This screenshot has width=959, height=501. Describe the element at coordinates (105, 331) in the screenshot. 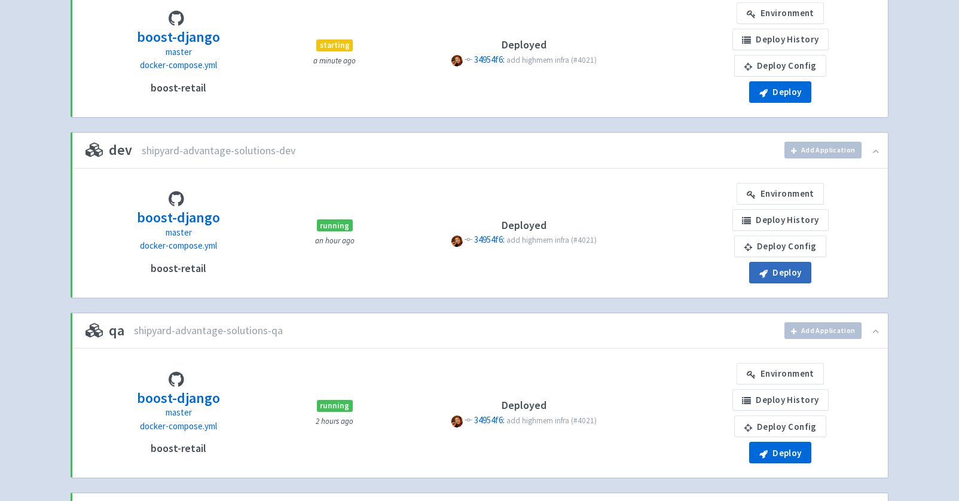

I see `h3: qa` at that location.